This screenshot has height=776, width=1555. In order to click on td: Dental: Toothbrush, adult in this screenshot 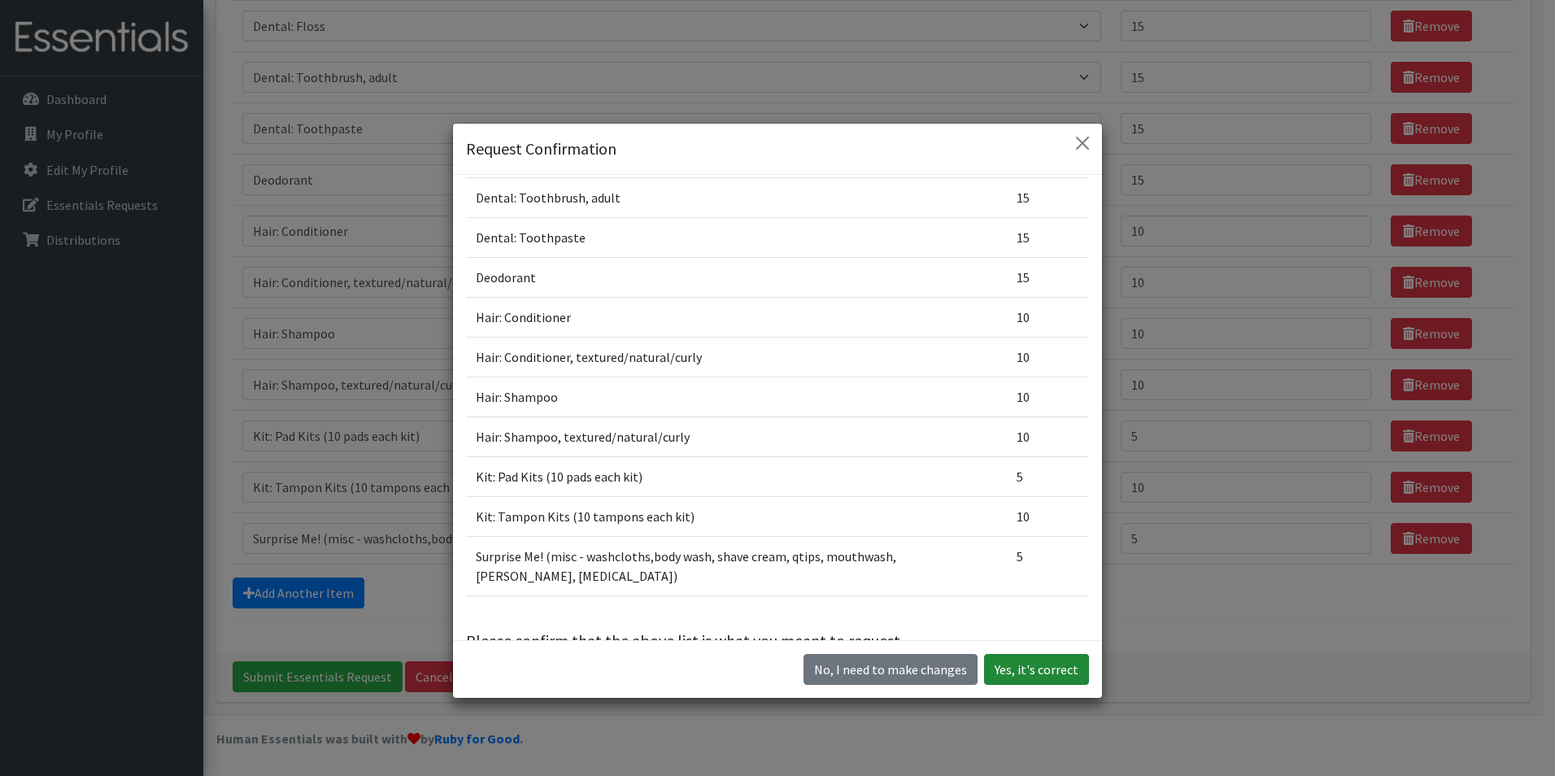, I will do `click(736, 197)`.